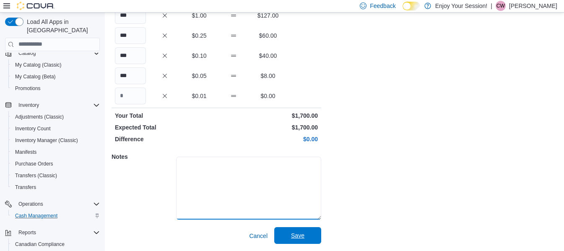  Describe the element at coordinates (268, 56) in the screenshot. I see `p: $40.00` at that location.